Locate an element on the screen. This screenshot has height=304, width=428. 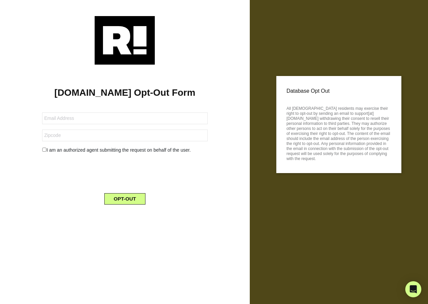
img: Retention.com is located at coordinates (125, 40).